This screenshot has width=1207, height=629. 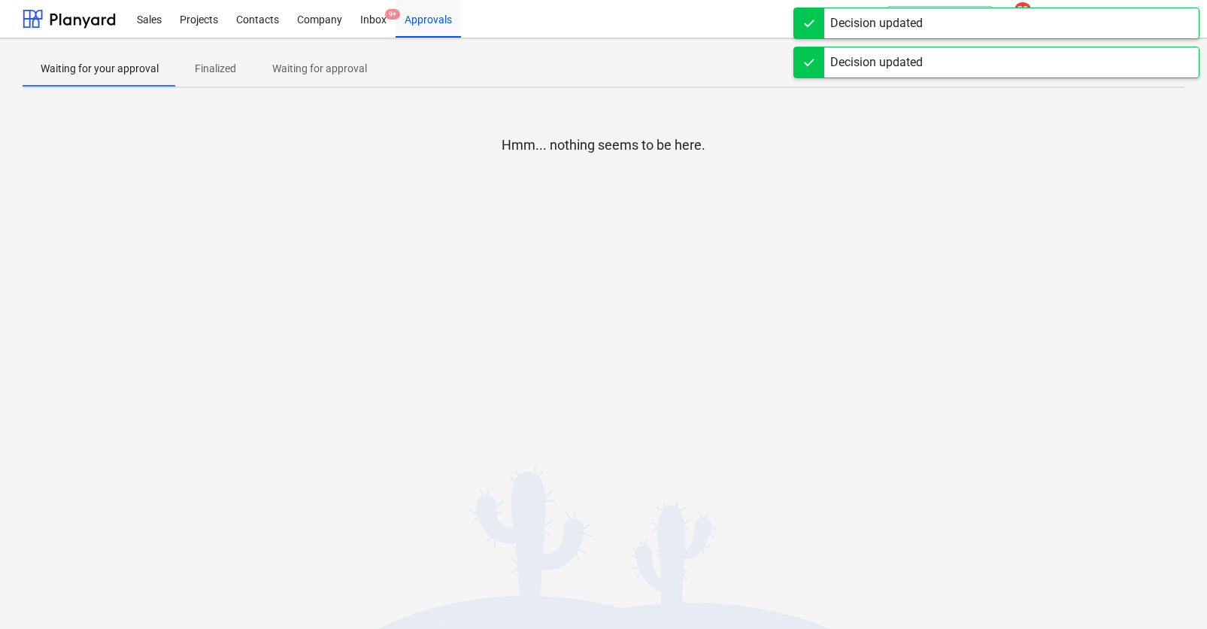 I want to click on p: Finalized, so click(x=215, y=68).